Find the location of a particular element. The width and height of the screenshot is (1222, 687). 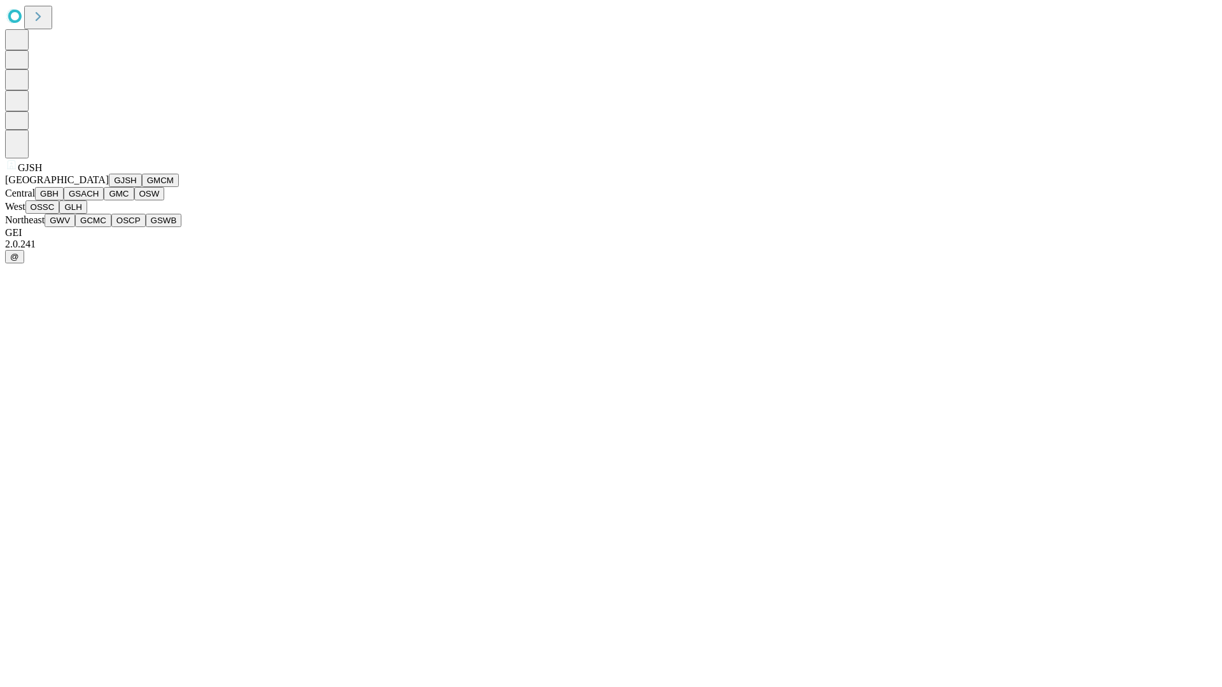

button: GCMC is located at coordinates (93, 220).